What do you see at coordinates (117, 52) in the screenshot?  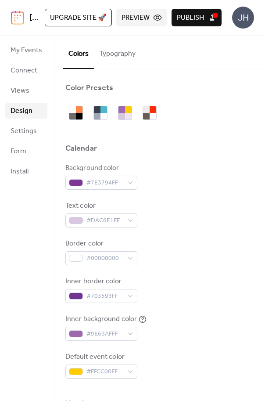 I see `button: Typography` at bounding box center [117, 52].